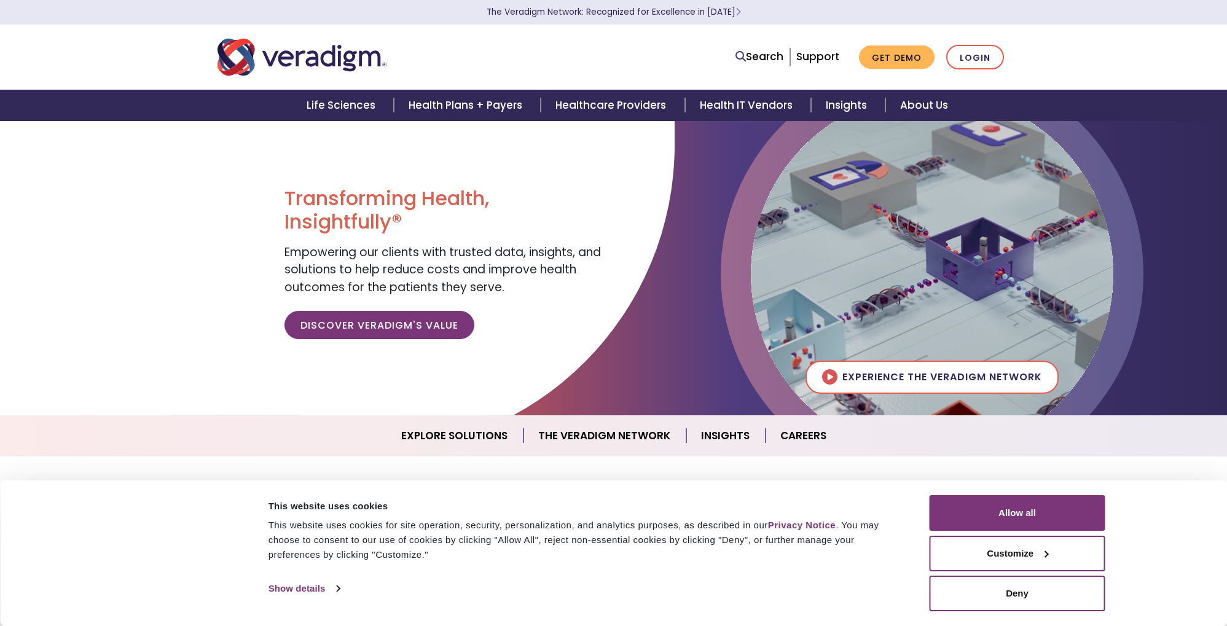  What do you see at coordinates (1017, 554) in the screenshot?
I see `button: Customize` at bounding box center [1017, 554].